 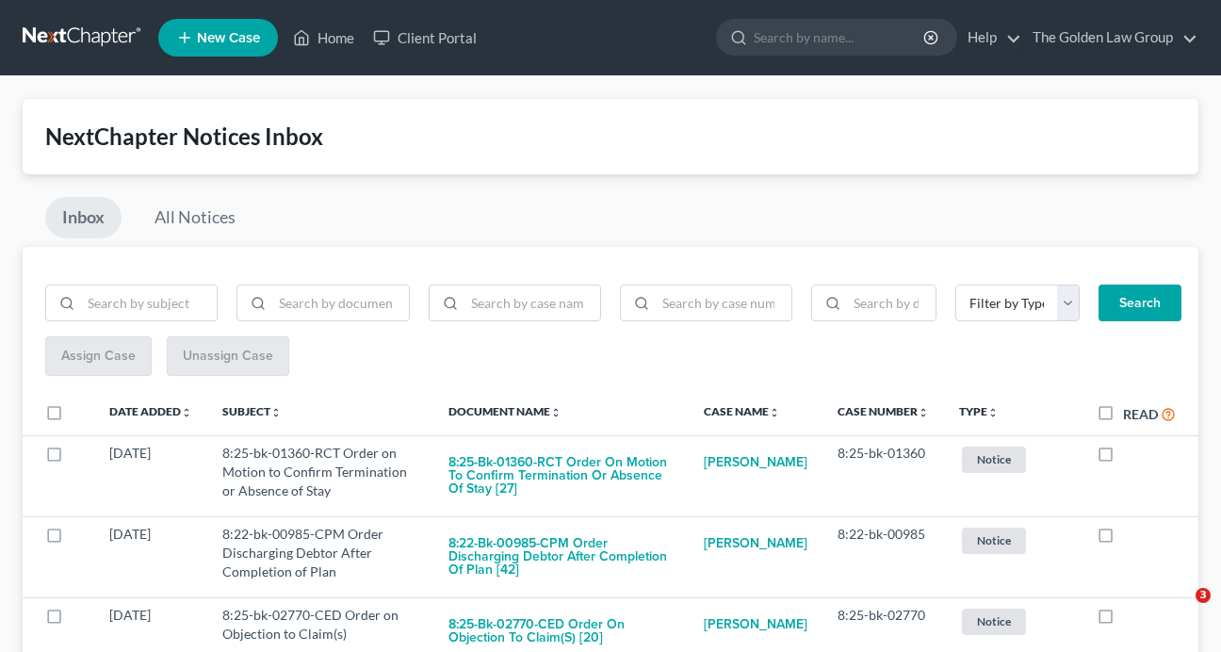 What do you see at coordinates (723, 303) in the screenshot?
I see `input: Search by case number` at bounding box center [723, 303].